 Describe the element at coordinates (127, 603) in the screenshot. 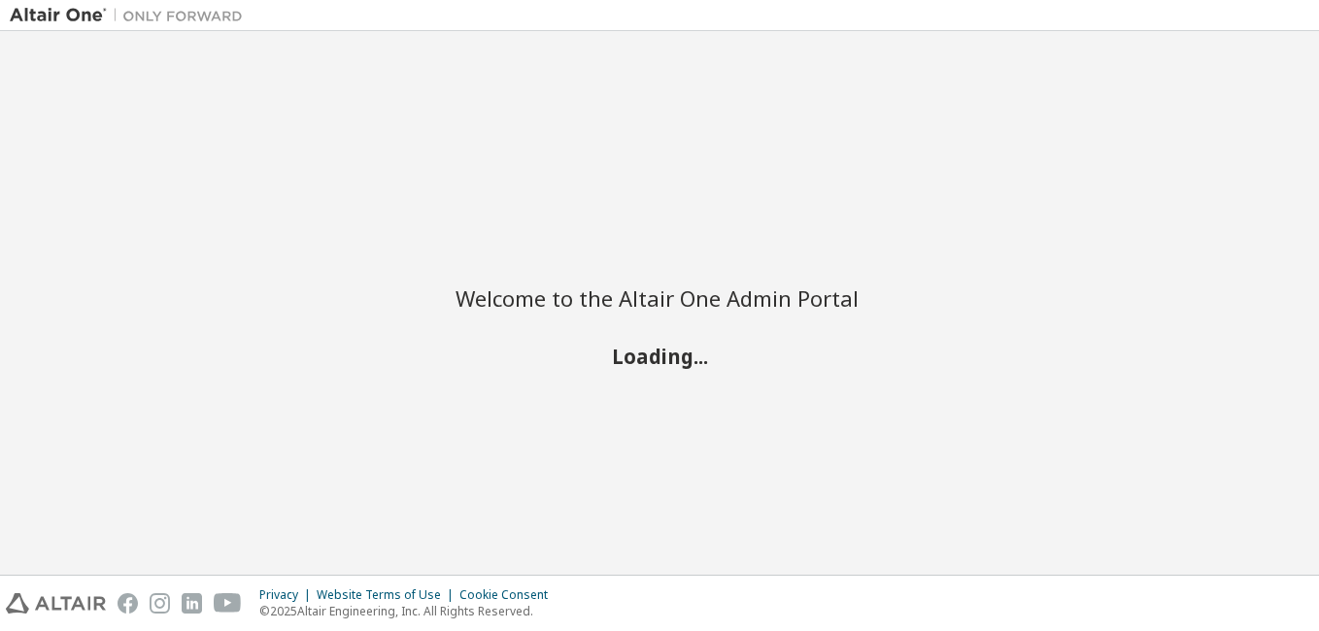

I see `img: facebook.svg` at that location.